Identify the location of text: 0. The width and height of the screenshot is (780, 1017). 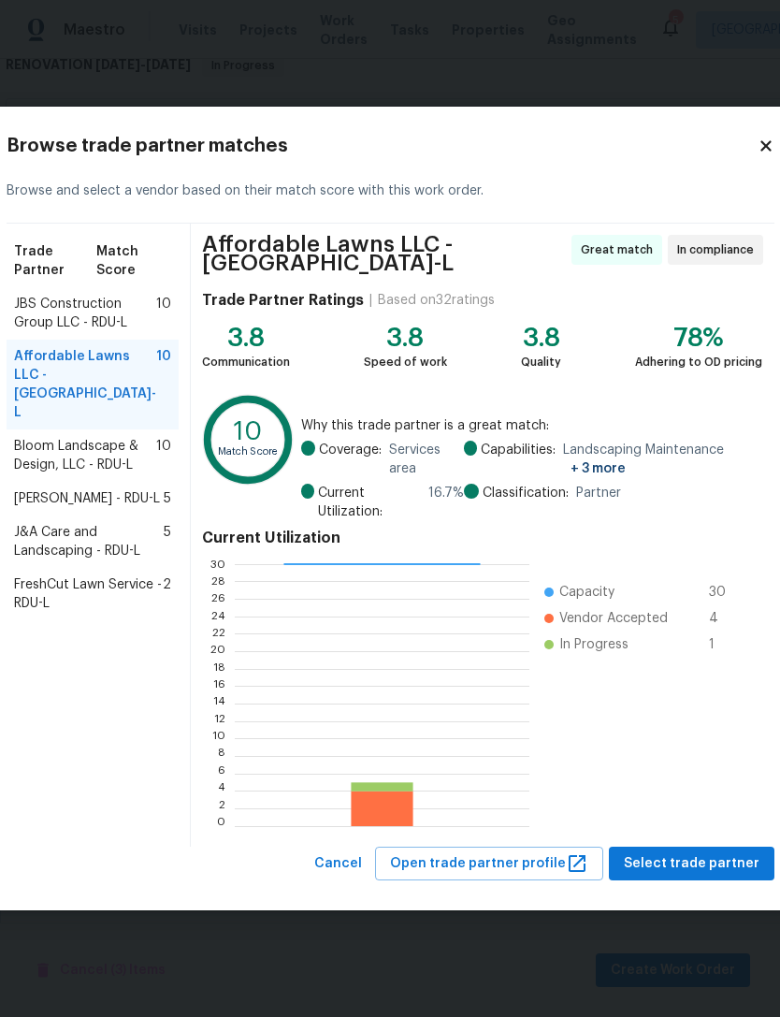
(221, 825).